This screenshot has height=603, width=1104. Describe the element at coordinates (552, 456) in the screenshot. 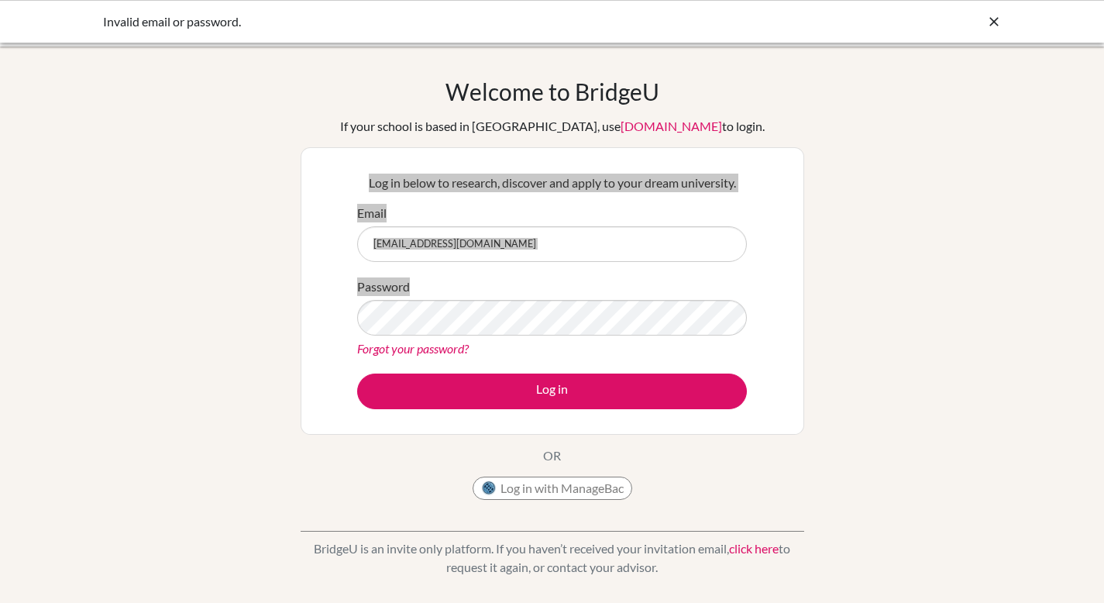

I see `p: OR` at that location.